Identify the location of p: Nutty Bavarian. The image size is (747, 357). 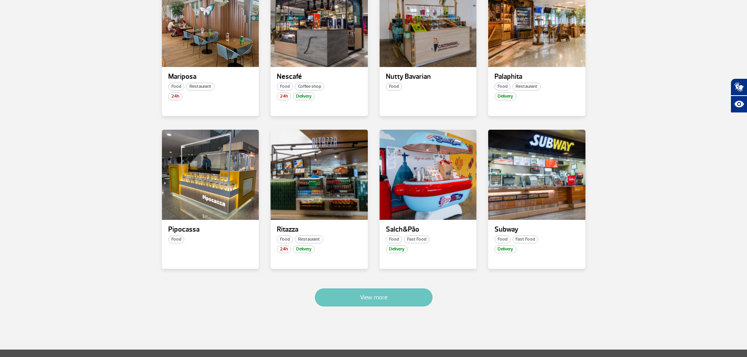
(428, 77).